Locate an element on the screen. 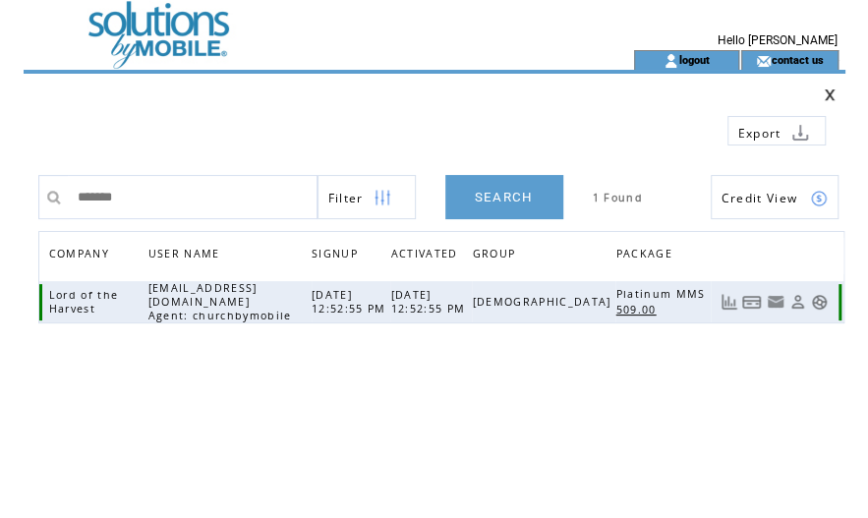  span: GROUP is located at coordinates (496, 256).